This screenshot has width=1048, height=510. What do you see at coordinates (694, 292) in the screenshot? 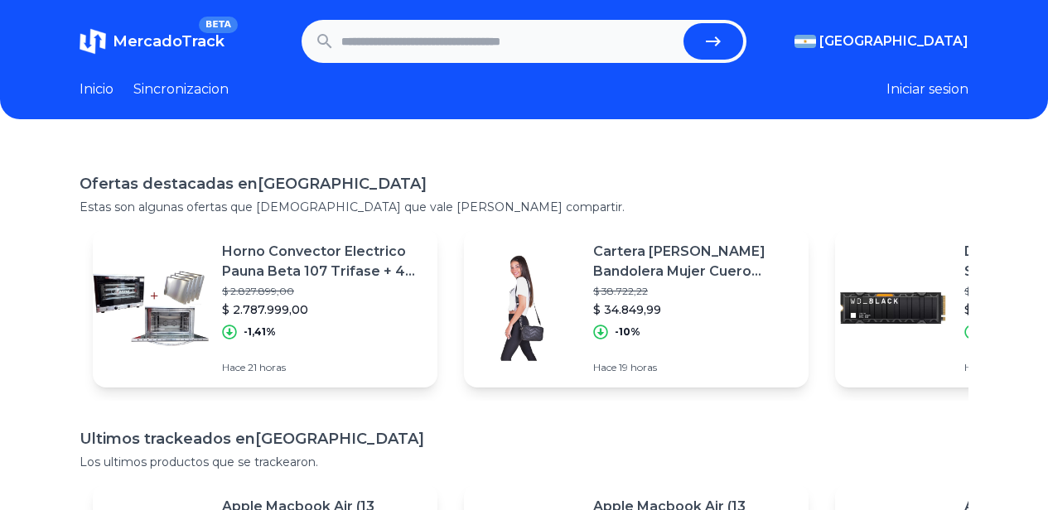
I see `p: $ 38.722,22` at bounding box center [694, 292].